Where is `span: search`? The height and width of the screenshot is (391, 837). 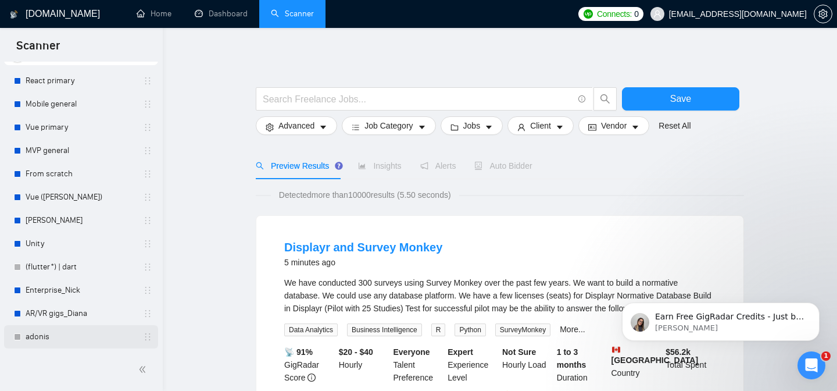 span: search is located at coordinates (605, 99).